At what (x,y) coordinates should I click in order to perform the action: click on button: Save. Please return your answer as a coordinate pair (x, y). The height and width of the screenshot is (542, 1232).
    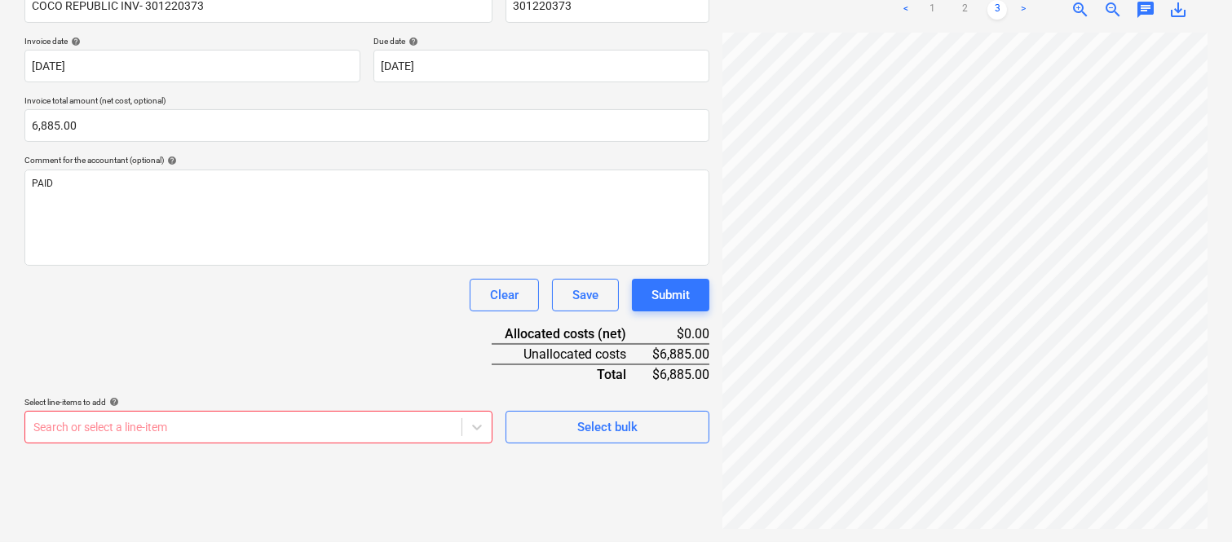
    Looking at the image, I should click on (585, 295).